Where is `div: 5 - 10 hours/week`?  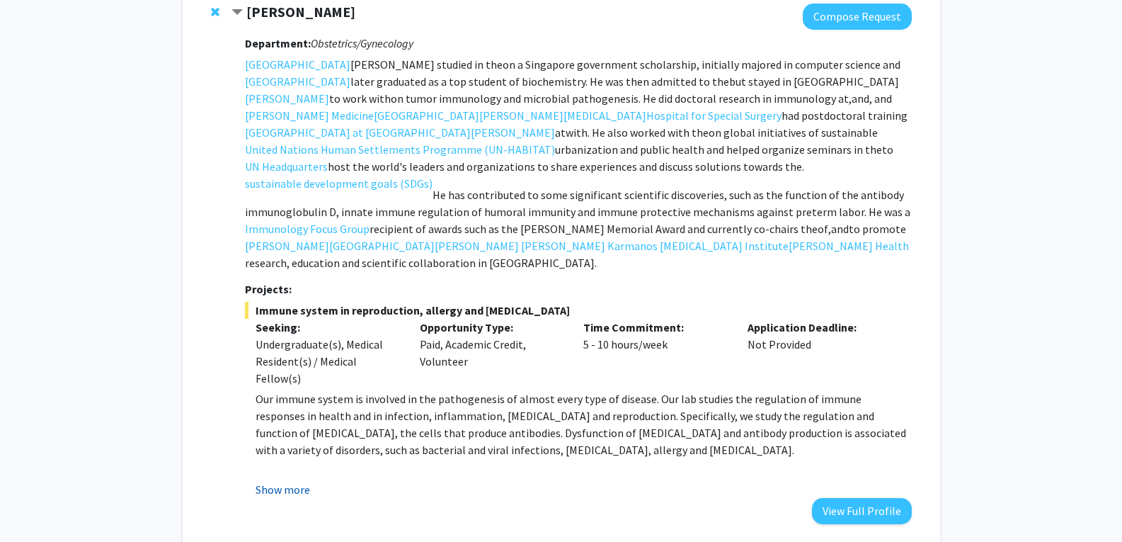
div: 5 - 10 hours/week is located at coordinates (655, 353).